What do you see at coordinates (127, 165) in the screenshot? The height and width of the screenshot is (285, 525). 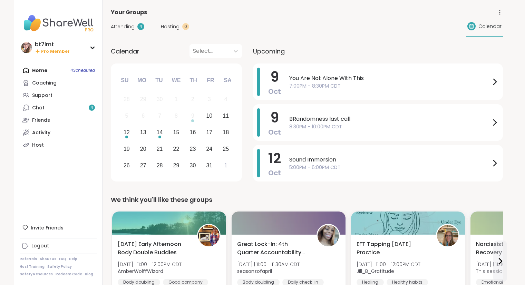 I see `div: 26` at bounding box center [127, 165].